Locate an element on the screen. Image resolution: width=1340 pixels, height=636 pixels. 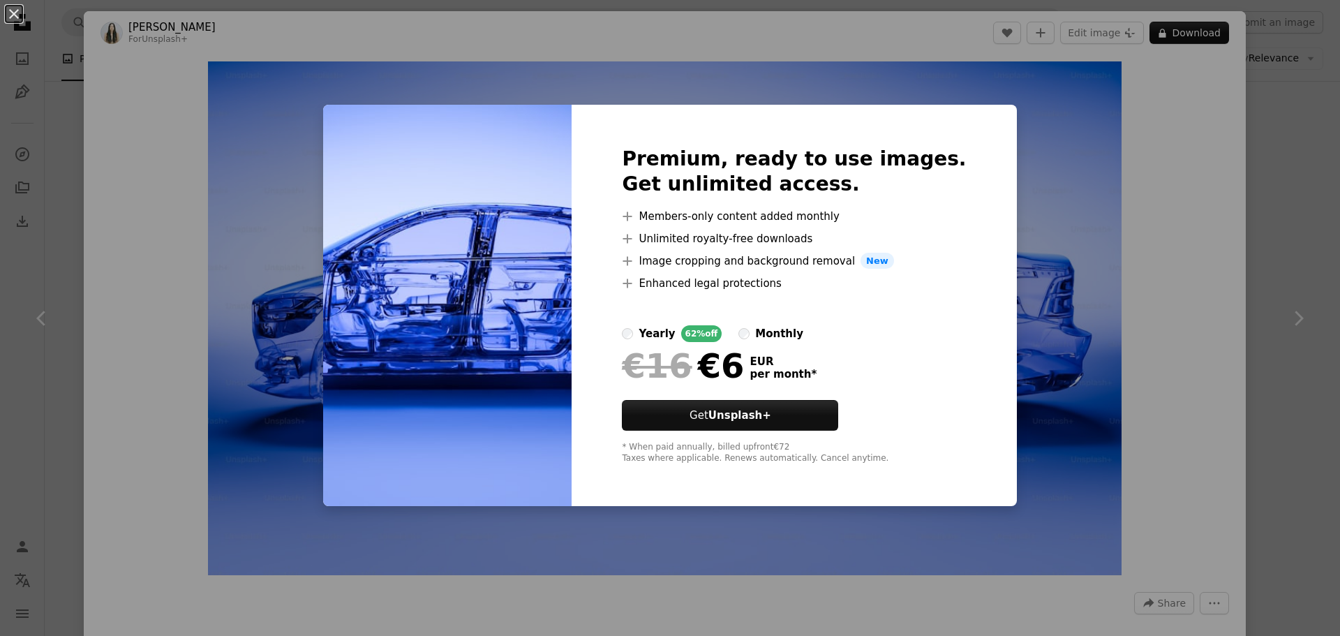
div: yearly is located at coordinates (657, 334).